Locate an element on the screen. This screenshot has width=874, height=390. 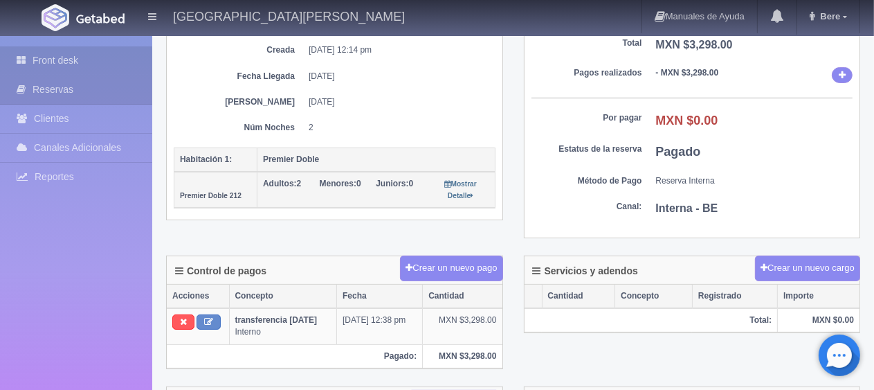
dt: Estatus de la reserva is located at coordinates (587, 149).